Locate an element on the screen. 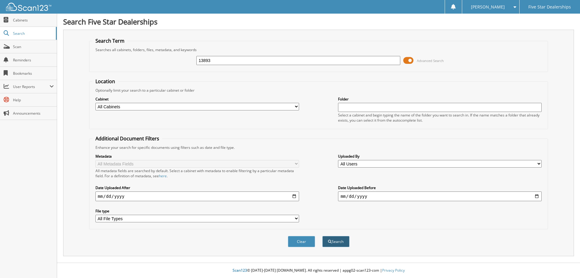 The image size is (580, 278). span: Scan123 is located at coordinates (240, 270).